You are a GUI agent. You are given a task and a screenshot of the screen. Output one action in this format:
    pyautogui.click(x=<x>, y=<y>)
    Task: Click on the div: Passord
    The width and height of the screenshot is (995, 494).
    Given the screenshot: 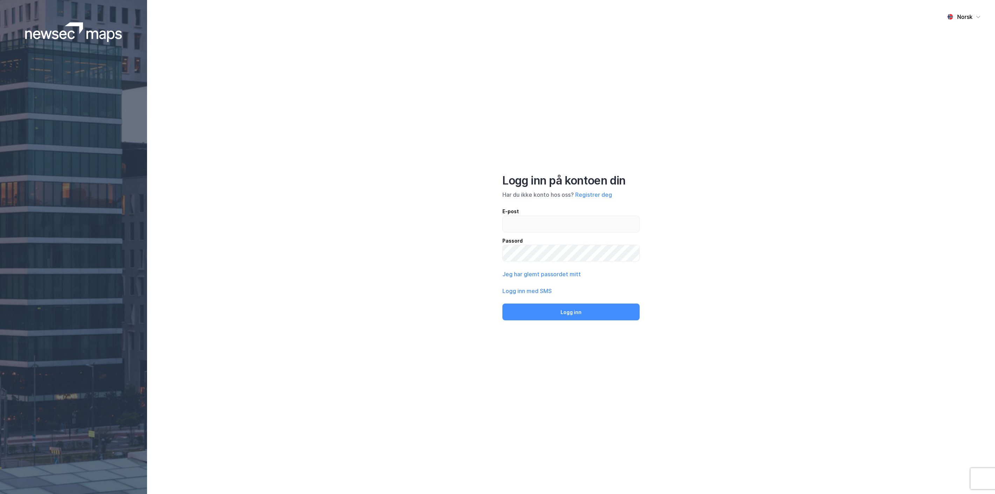 What is the action you would take?
    pyautogui.click(x=571, y=241)
    